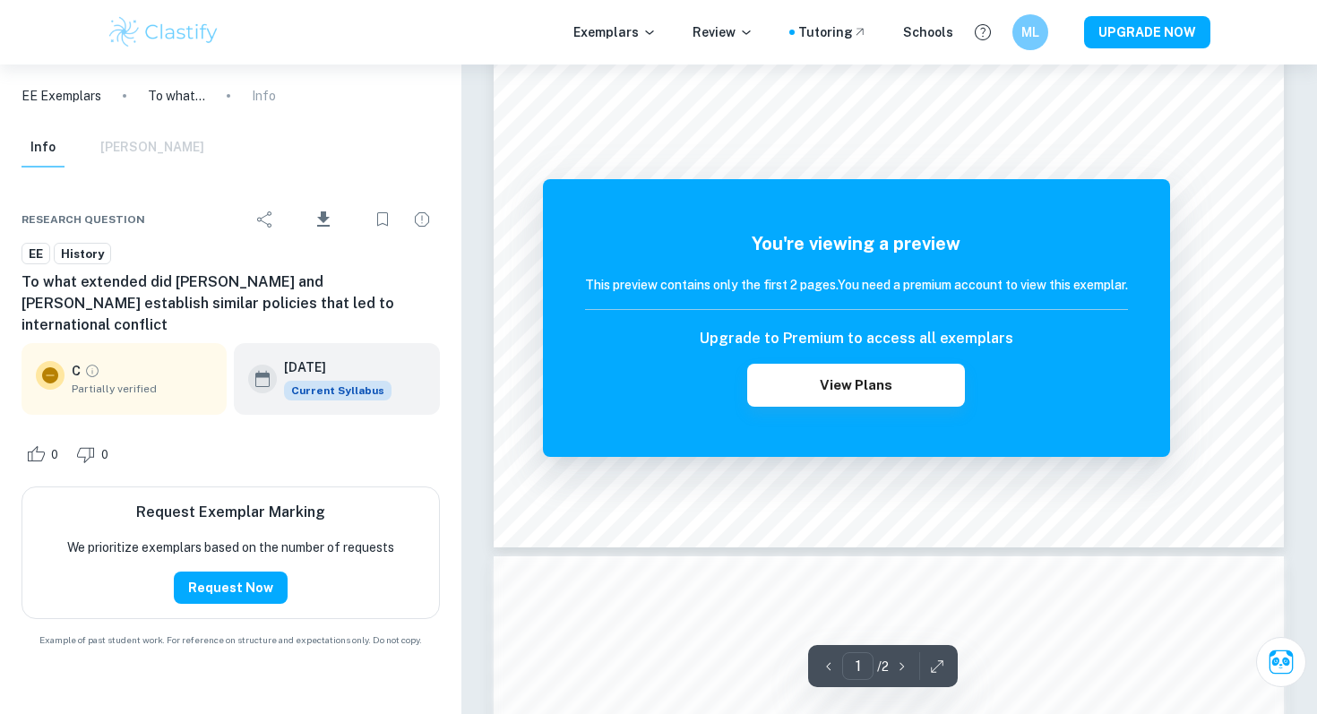 The image size is (1317, 714). Describe the element at coordinates (263, 96) in the screenshot. I see `p: Info` at that location.